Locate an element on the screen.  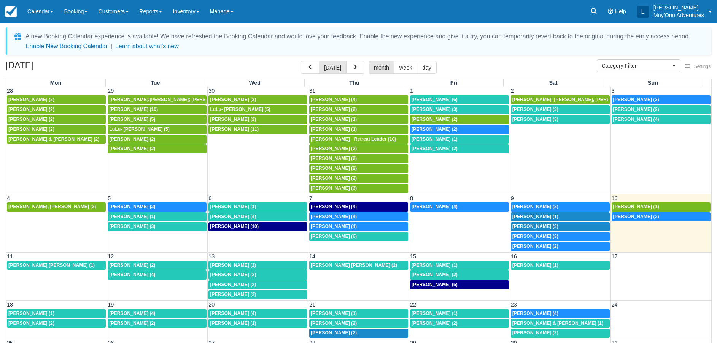
span: 31 is located at coordinates (312, 91).